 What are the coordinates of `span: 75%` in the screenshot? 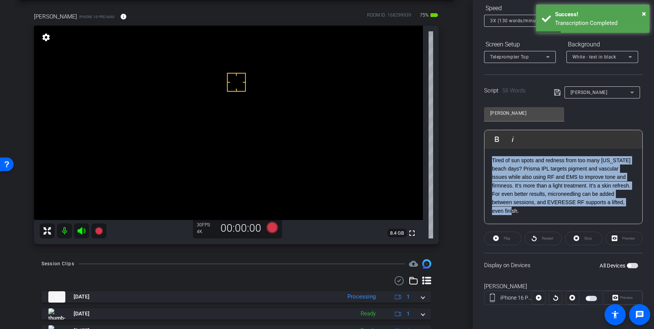 It's located at (424, 15).